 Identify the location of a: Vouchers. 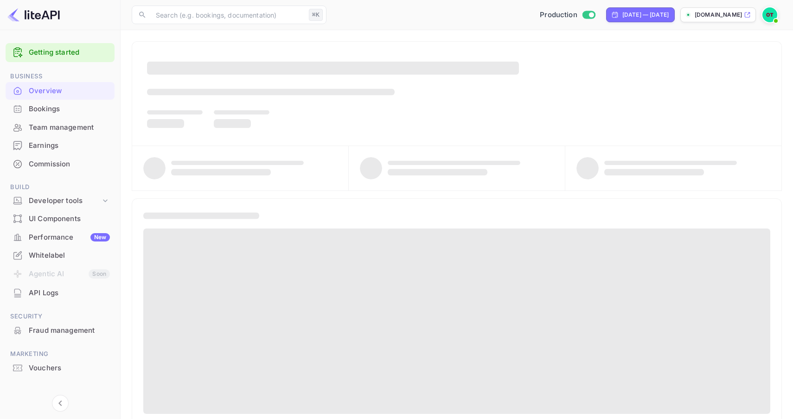
(60, 368).